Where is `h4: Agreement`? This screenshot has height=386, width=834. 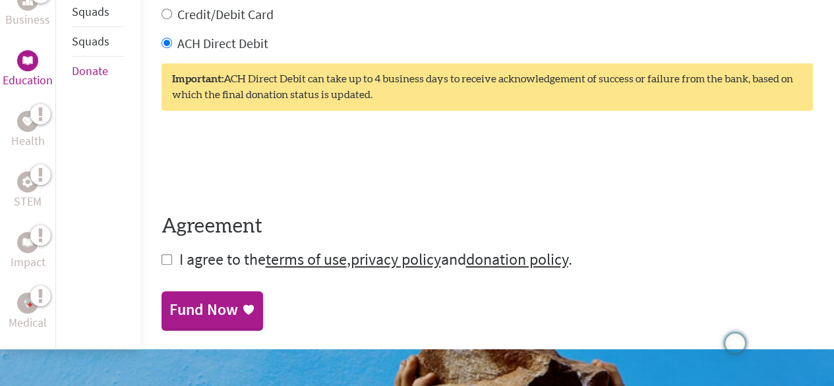
h4: Agreement is located at coordinates (487, 227).